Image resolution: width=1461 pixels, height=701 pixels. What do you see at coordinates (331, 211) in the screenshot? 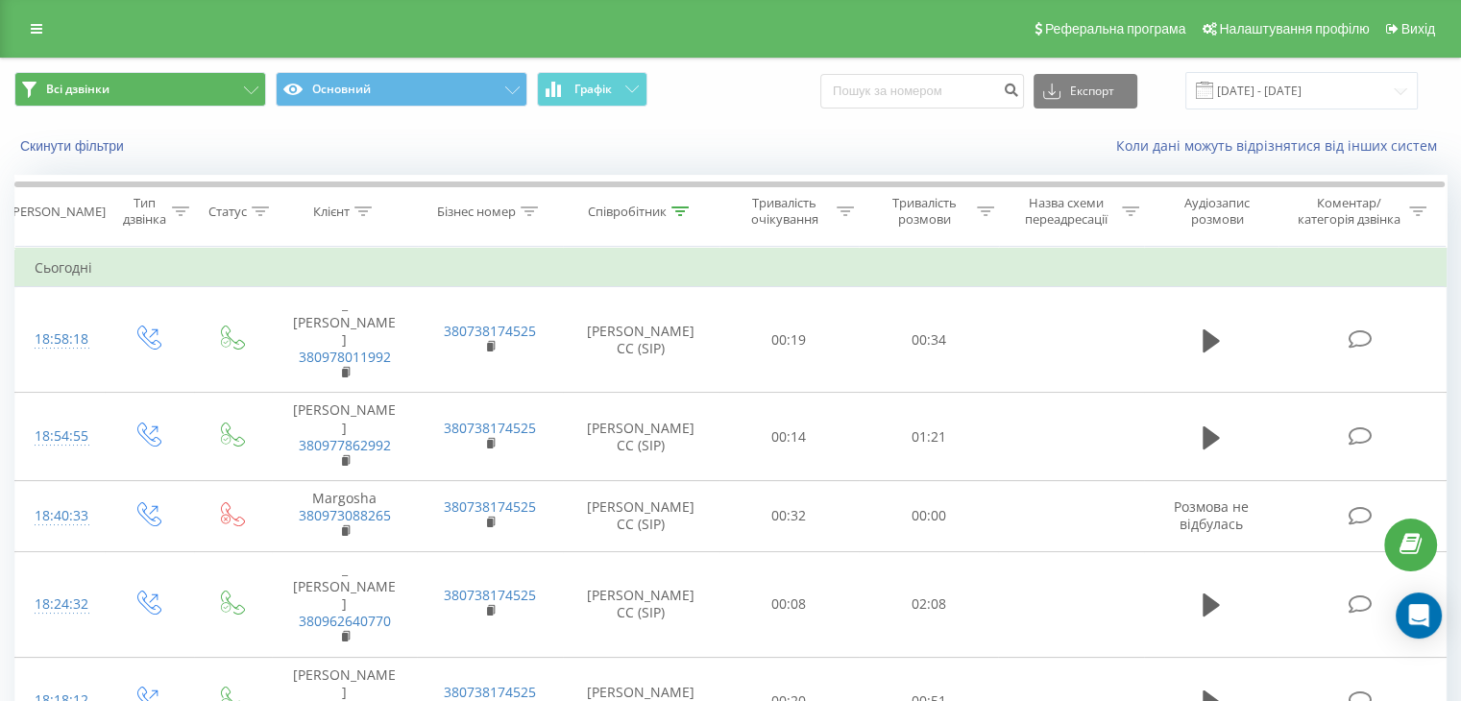
I see `div: Клієнт` at bounding box center [331, 211].